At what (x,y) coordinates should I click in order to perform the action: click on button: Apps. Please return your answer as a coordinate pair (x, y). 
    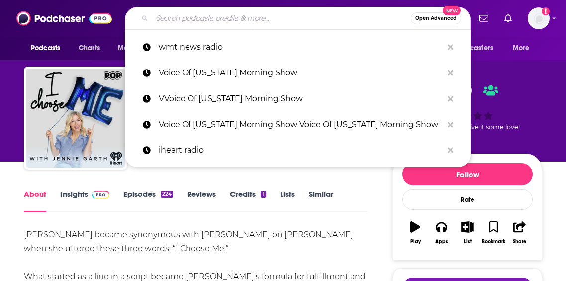
    Looking at the image, I should click on (441, 233).